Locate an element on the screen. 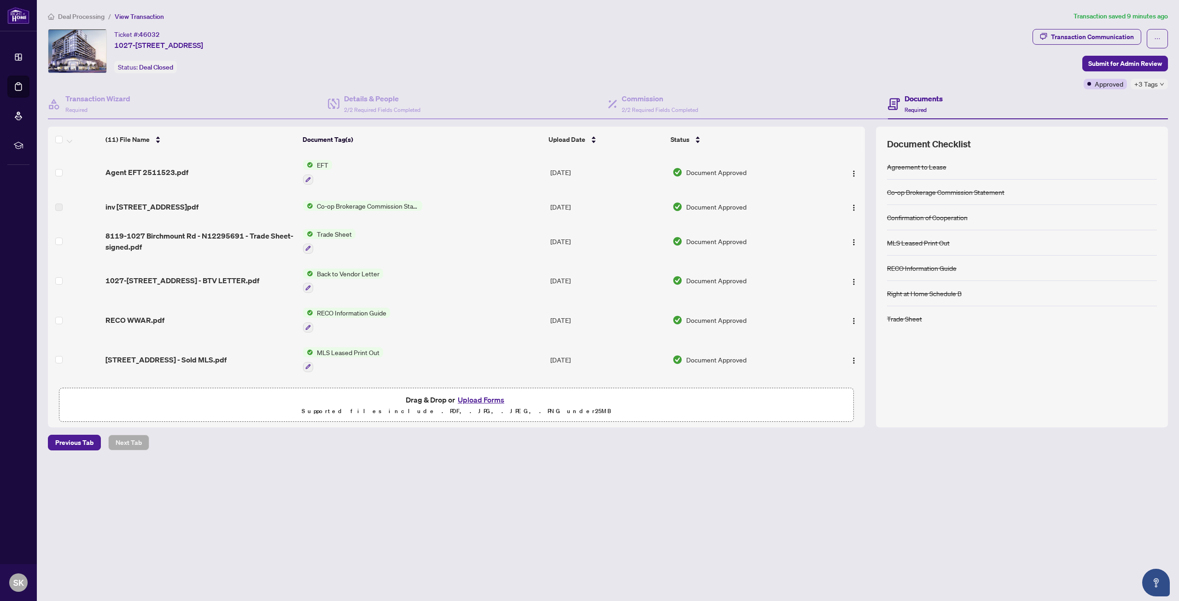  div: Confirmation of Cooperation is located at coordinates (927, 217).